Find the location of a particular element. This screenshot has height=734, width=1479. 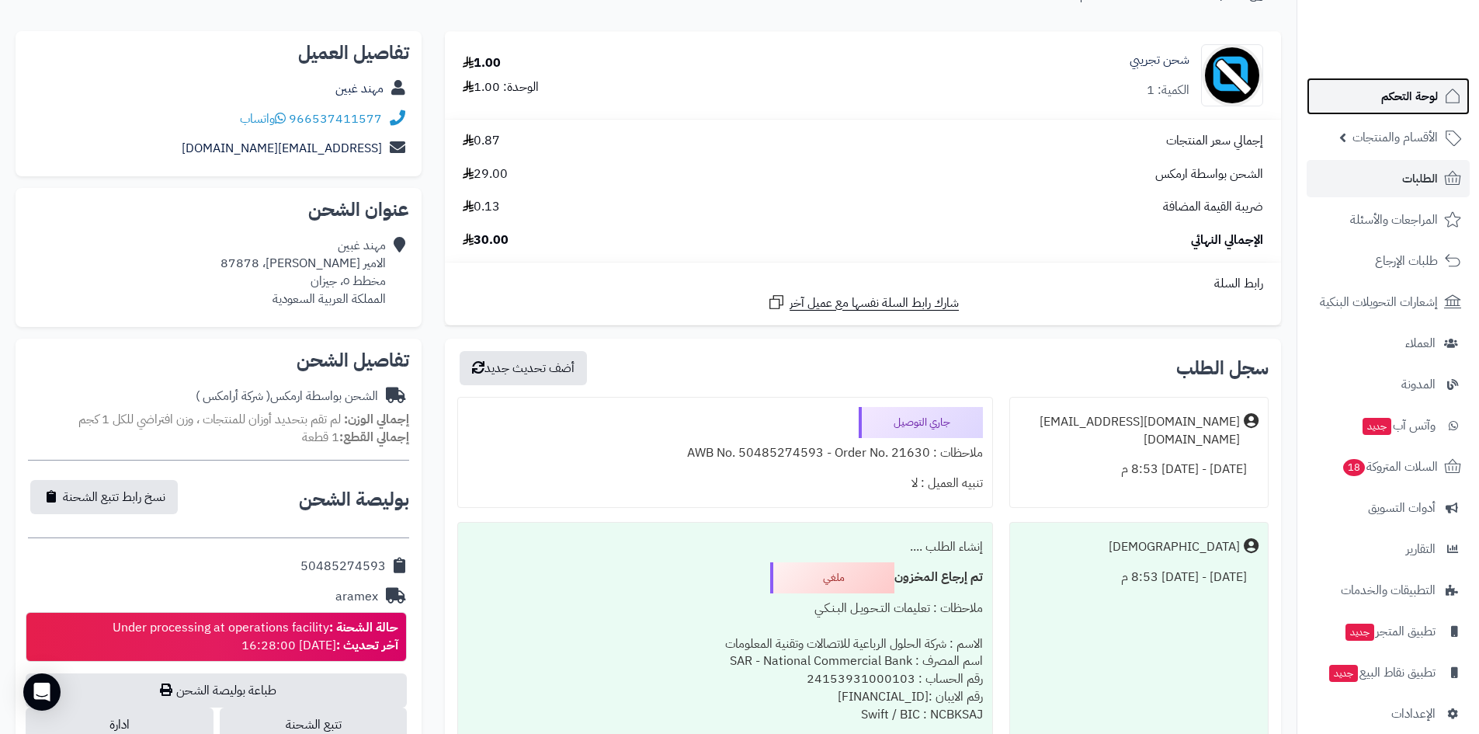

span: التطبيقات والخدمات is located at coordinates (1388, 590).